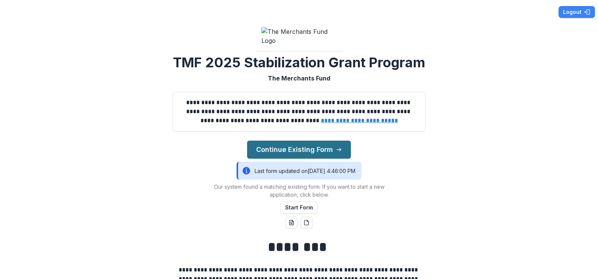 This screenshot has width=598, height=279. I want to click on p: Our system found a matching existing form. If you want to start a new application, click below., so click(299, 191).